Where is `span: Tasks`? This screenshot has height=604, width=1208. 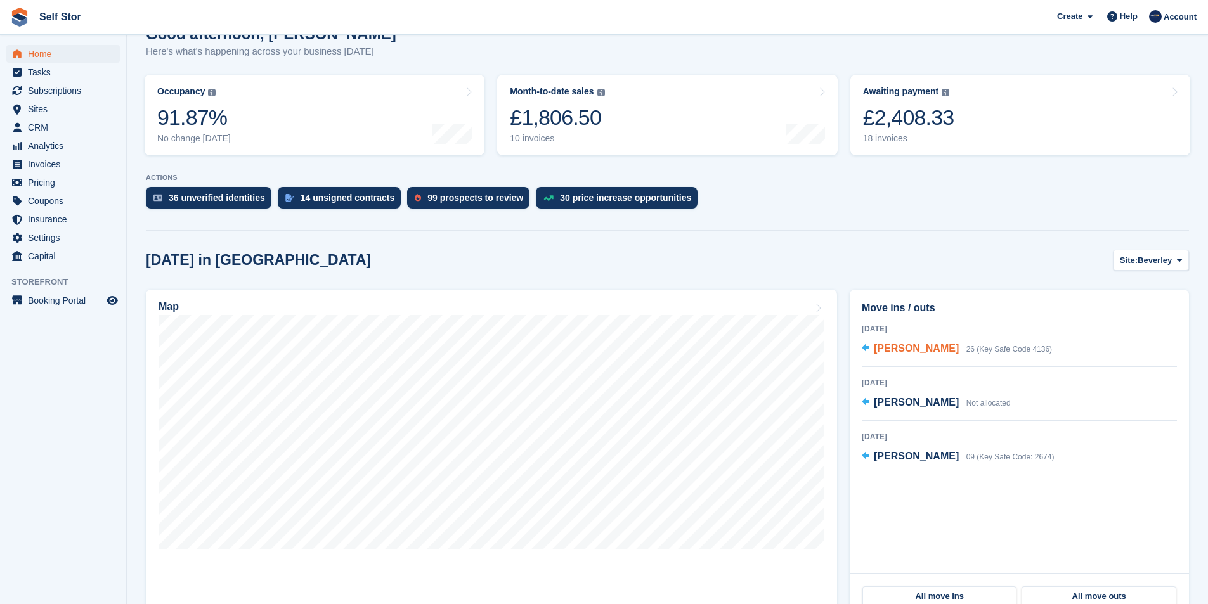
span: Tasks is located at coordinates (66, 72).